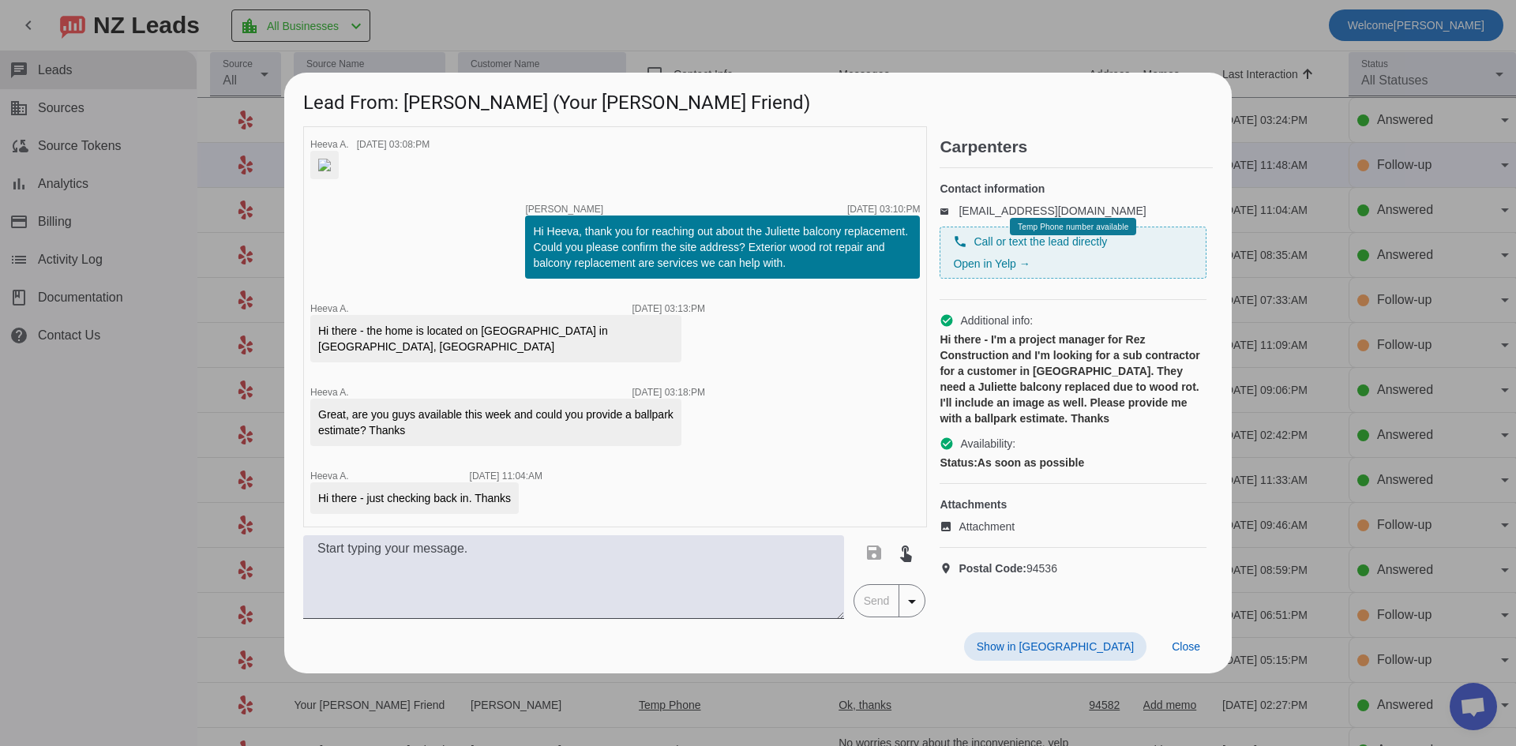 The width and height of the screenshot is (1516, 746). I want to click on span: Availability:, so click(988, 444).